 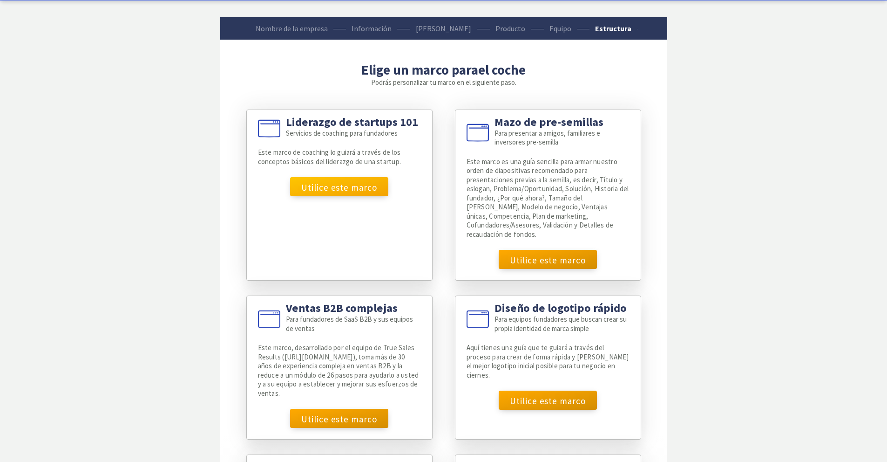 I want to click on font: el coche, so click(x=502, y=70).